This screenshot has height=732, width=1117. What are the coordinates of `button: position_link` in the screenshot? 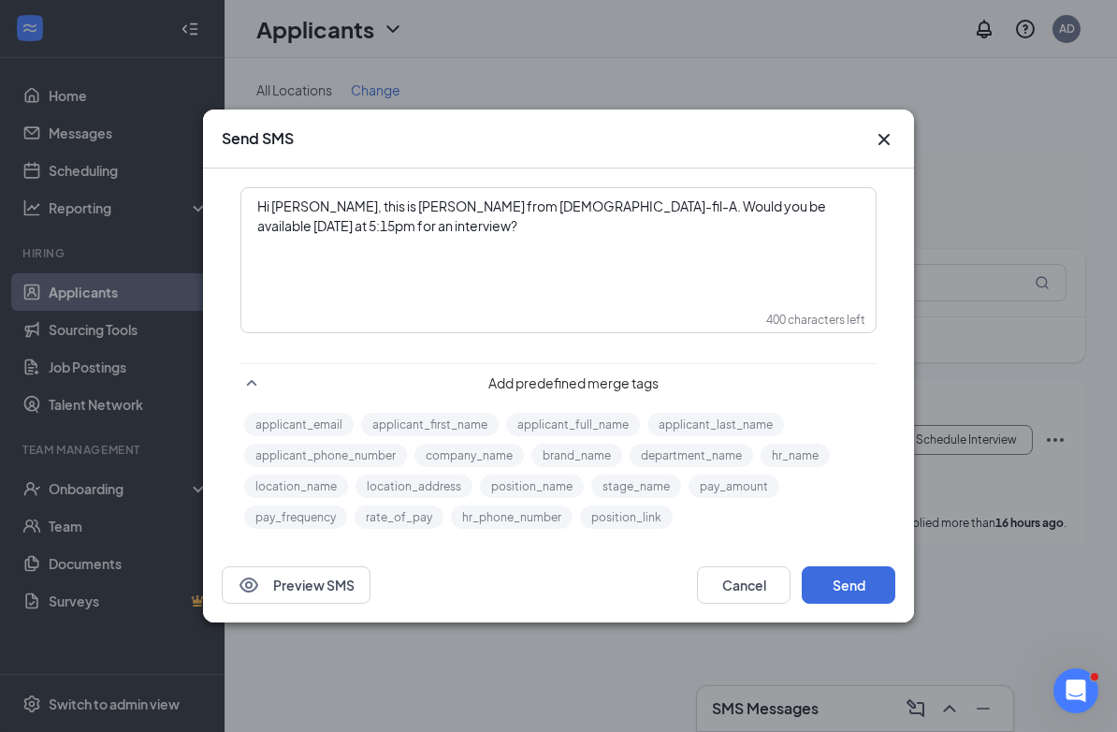 It's located at (626, 517).